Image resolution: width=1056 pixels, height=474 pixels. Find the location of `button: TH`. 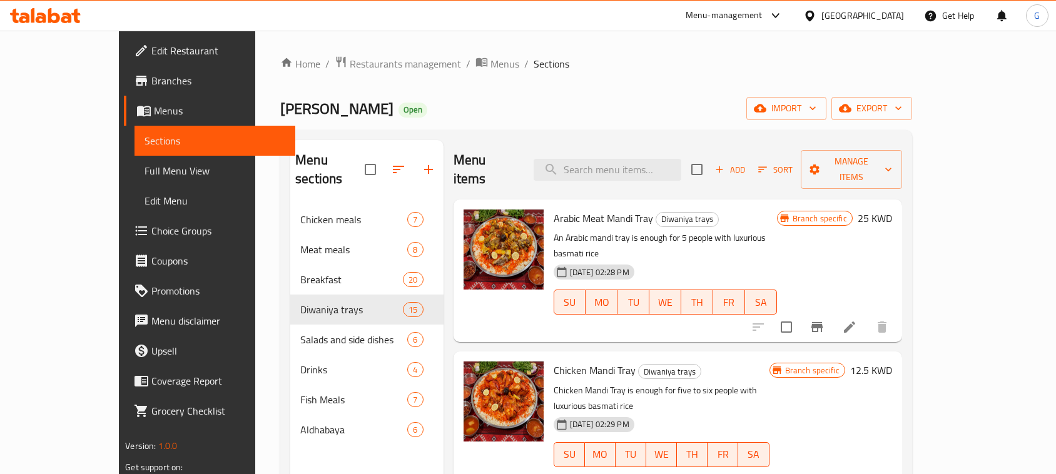

button: TH is located at coordinates (697, 302).